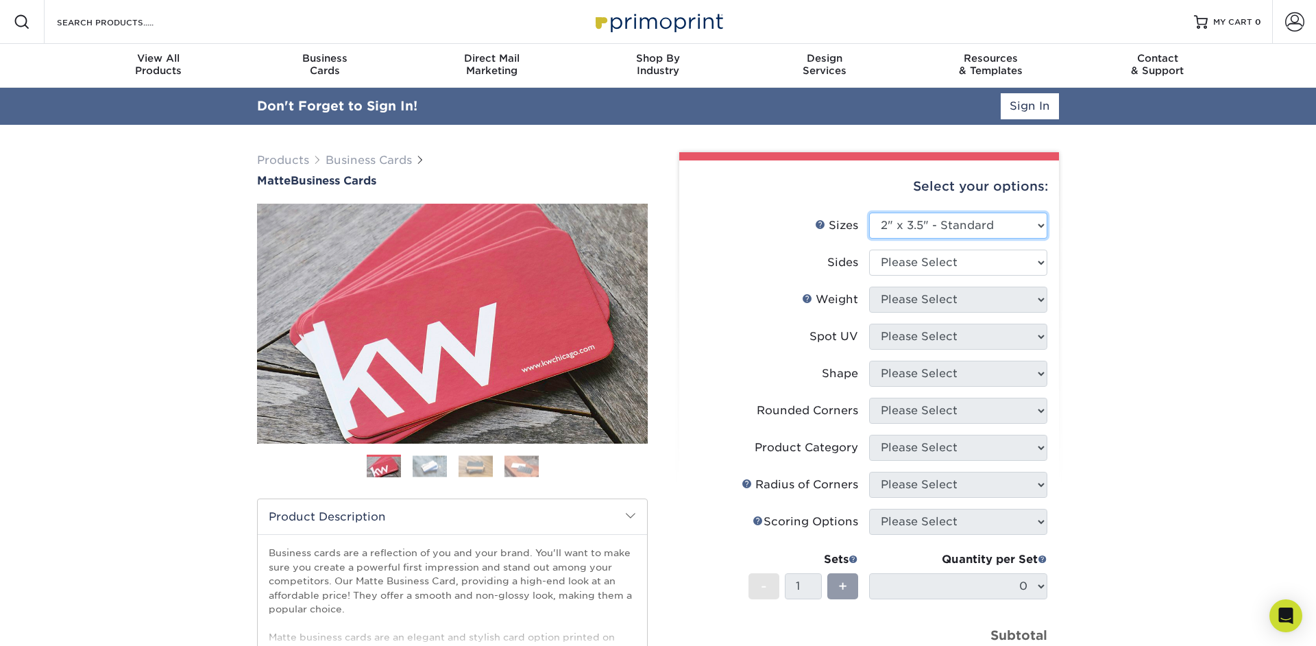 This screenshot has width=1316, height=646. I want to click on a: Products, so click(283, 160).